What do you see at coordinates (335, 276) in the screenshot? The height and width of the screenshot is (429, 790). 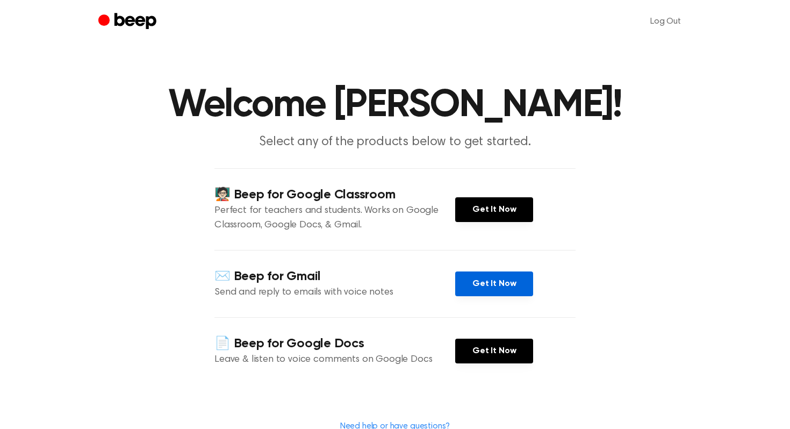 I see `h4: ✉️ Beep for Gmail` at bounding box center [335, 276].